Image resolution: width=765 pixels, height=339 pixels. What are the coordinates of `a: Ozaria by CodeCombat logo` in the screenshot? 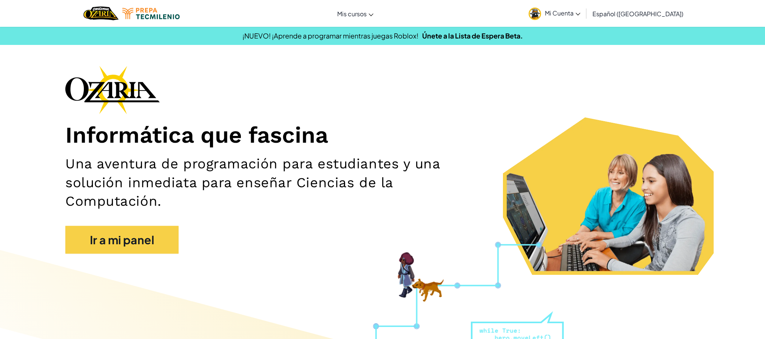 It's located at (101, 13).